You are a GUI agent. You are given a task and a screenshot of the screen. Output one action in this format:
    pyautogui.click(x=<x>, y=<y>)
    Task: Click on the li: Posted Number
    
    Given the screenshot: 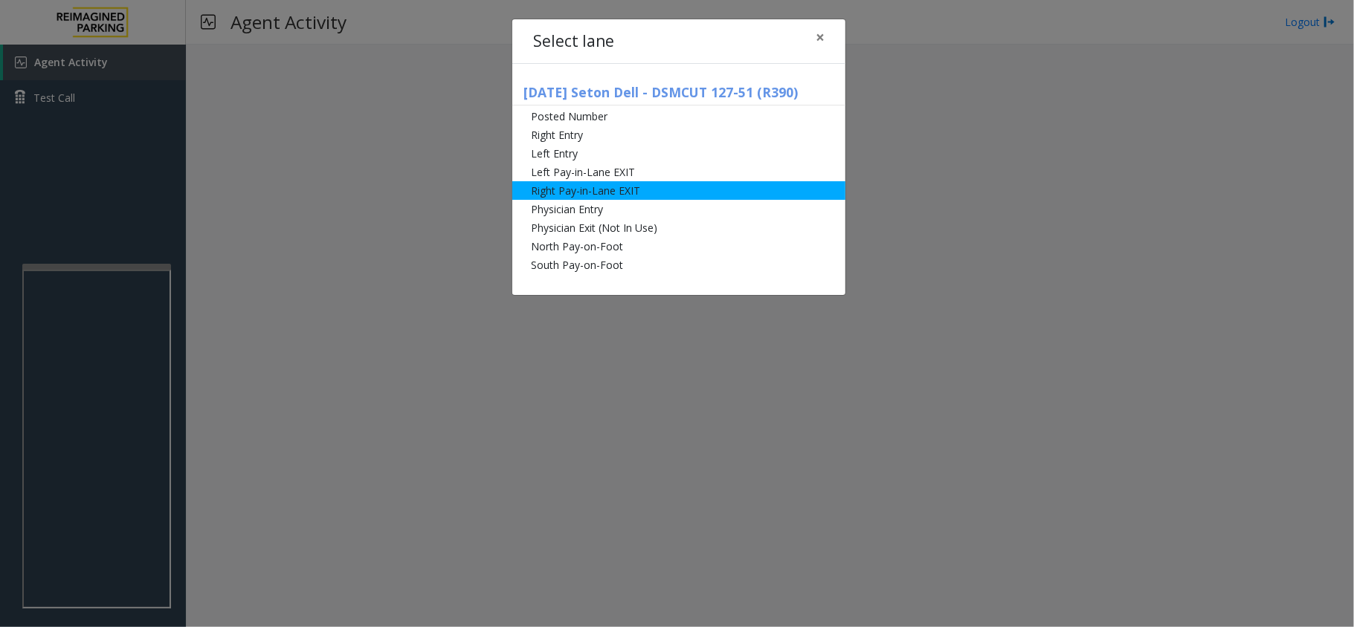 What is the action you would take?
    pyautogui.click(x=679, y=116)
    